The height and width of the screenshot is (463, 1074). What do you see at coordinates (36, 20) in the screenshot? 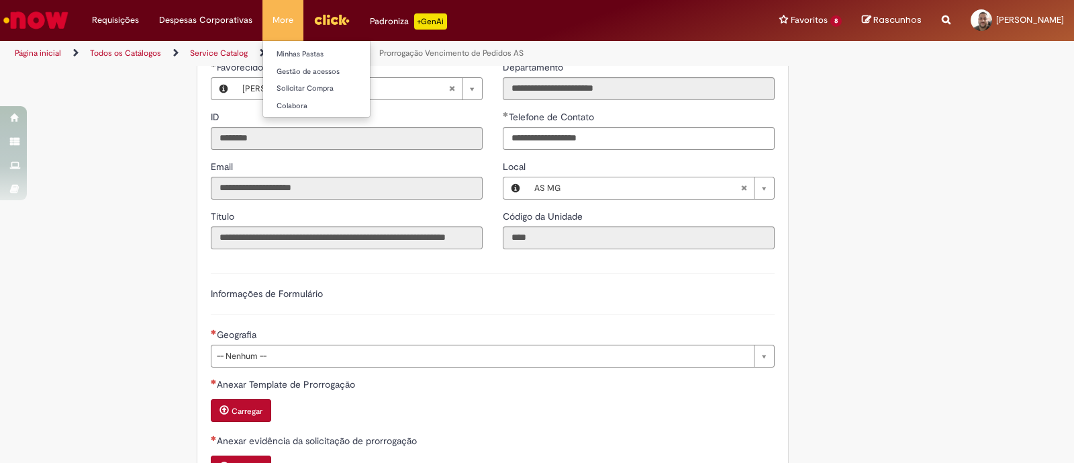
I see `img: ServiceNow` at bounding box center [36, 20].